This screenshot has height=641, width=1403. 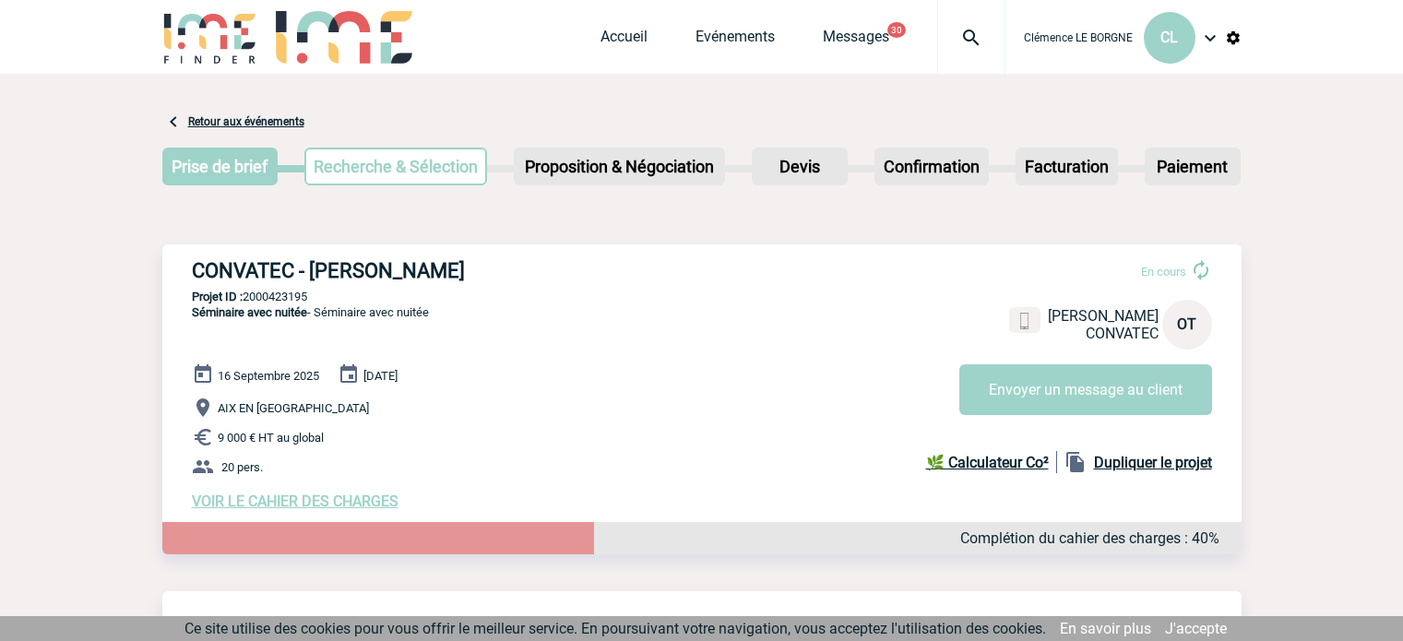 I want to click on p: Prise de brief, so click(x=220, y=166).